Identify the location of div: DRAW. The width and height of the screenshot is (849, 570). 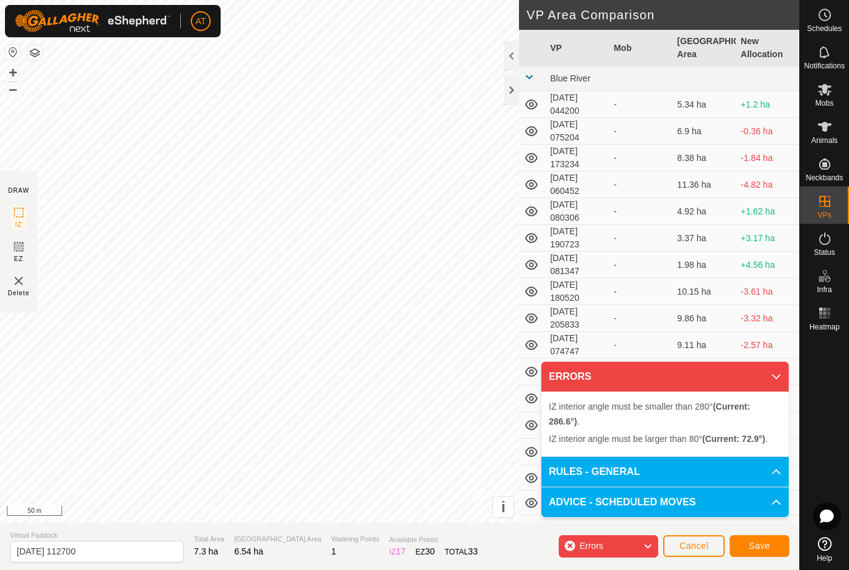
(19, 190).